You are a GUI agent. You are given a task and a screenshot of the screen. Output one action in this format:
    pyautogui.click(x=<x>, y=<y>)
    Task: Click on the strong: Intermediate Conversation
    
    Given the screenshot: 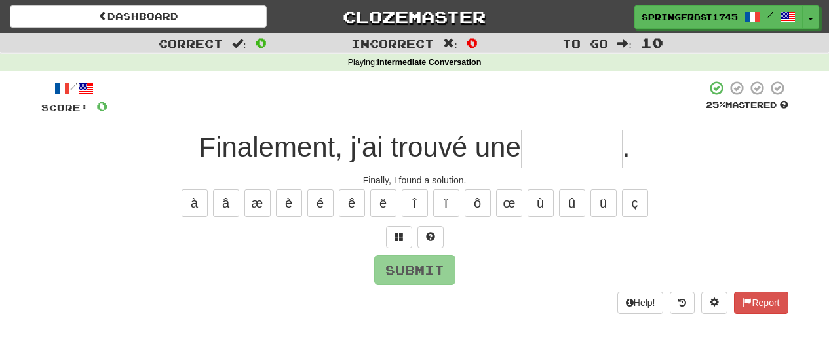 What is the action you would take?
    pyautogui.click(x=428, y=62)
    